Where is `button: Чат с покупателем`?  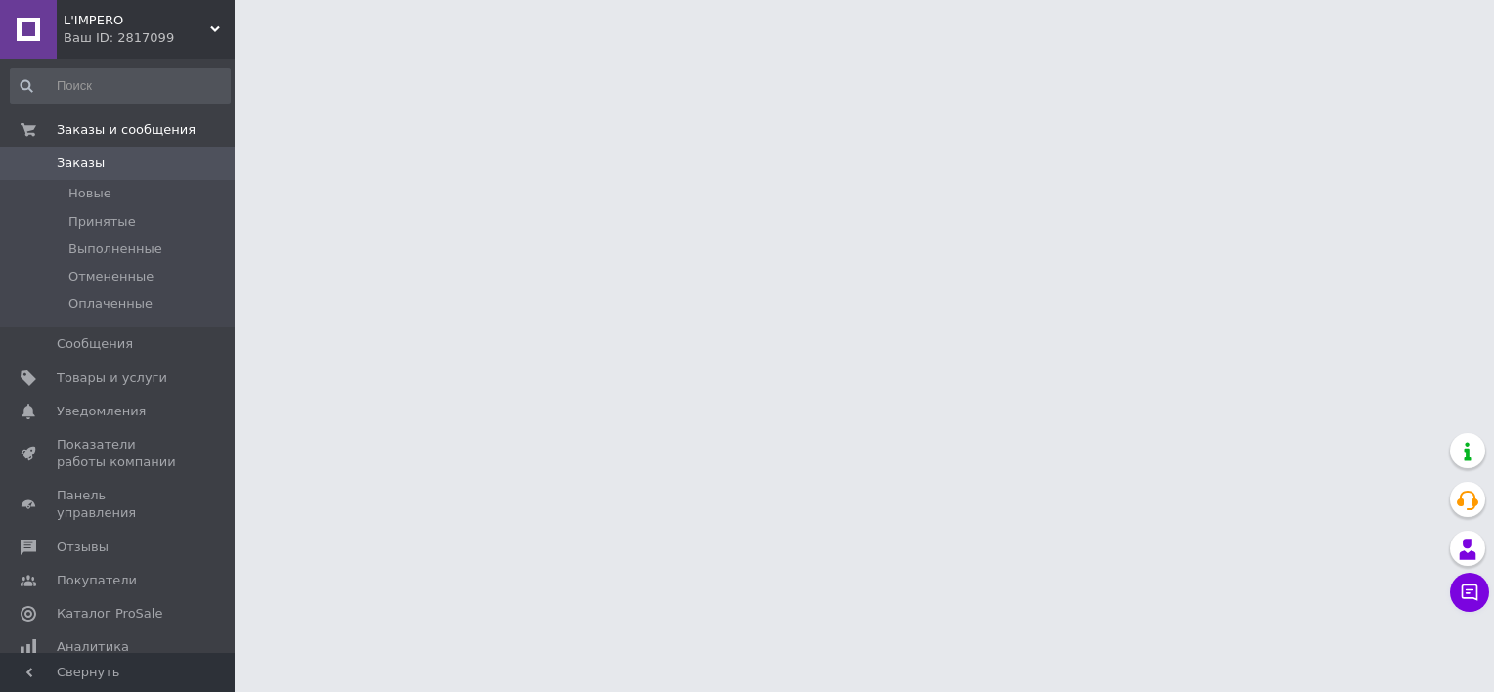
button: Чат с покупателем is located at coordinates (1470, 593).